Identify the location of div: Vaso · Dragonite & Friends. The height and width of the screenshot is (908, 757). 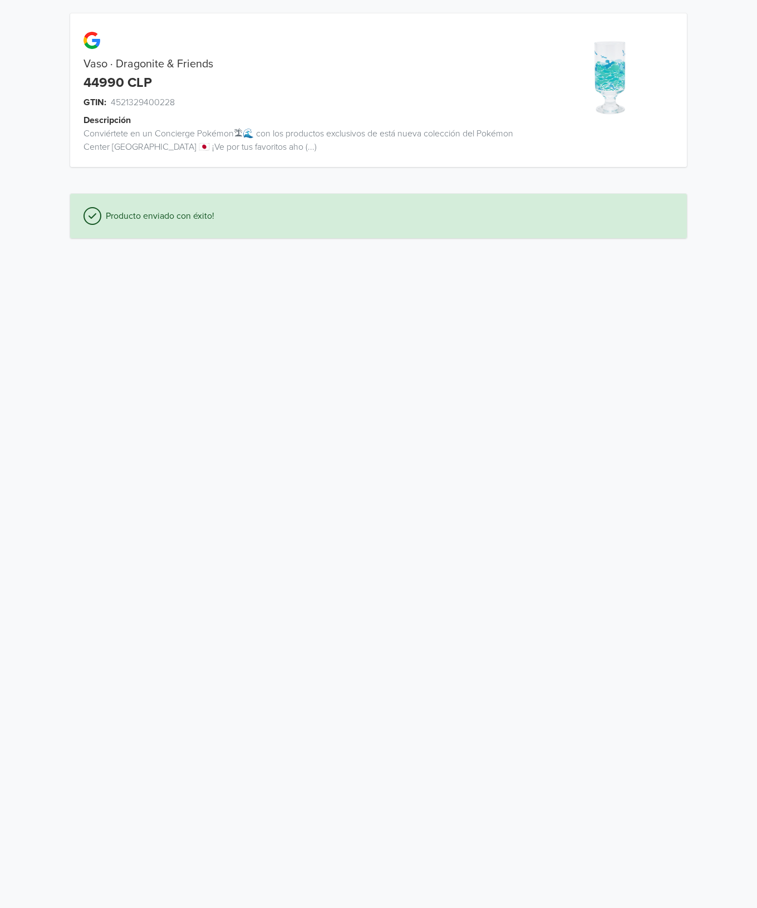
(301, 64).